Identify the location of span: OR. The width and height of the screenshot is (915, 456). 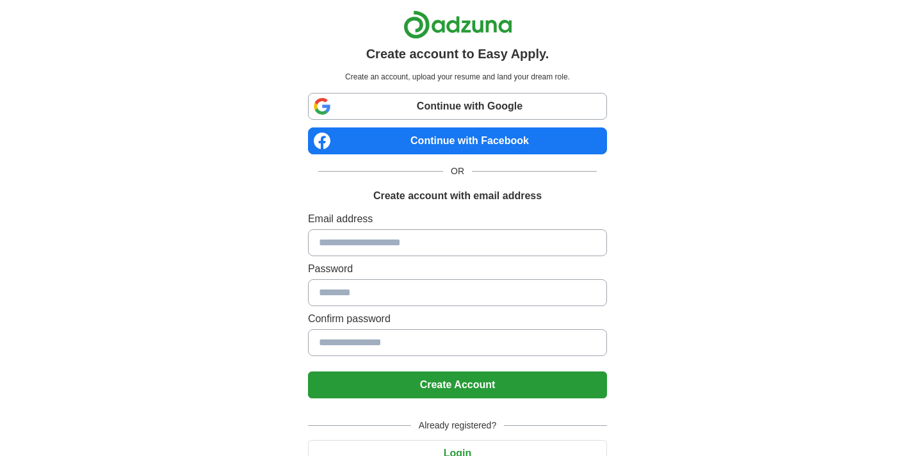
(457, 171).